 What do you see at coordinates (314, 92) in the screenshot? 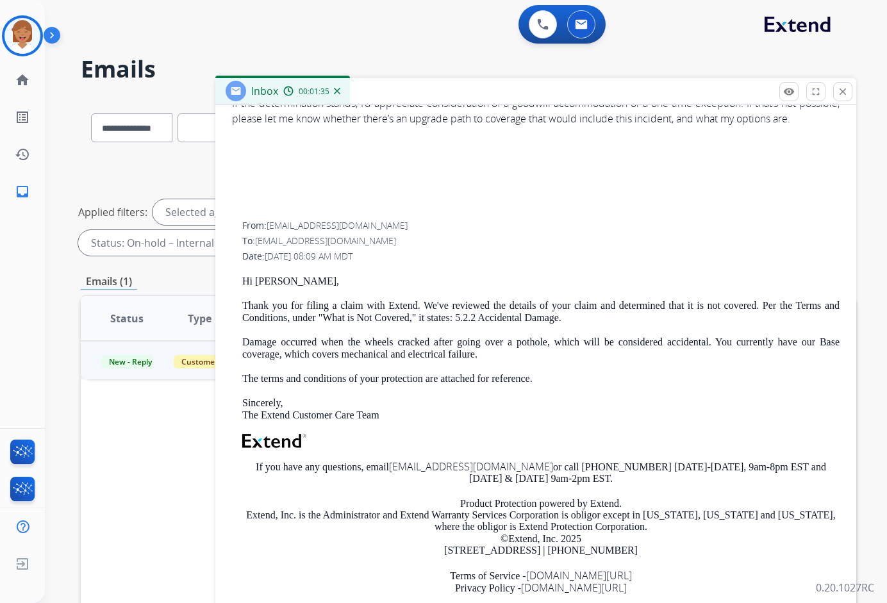
I see `span: 00:01:35` at bounding box center [314, 92].